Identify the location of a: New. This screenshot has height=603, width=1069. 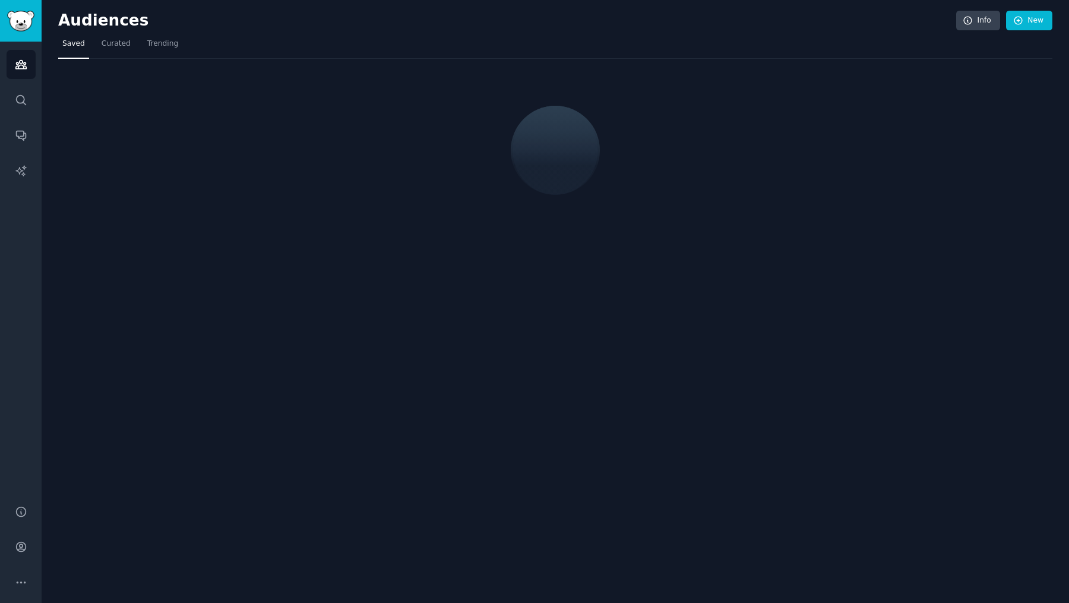
(1029, 21).